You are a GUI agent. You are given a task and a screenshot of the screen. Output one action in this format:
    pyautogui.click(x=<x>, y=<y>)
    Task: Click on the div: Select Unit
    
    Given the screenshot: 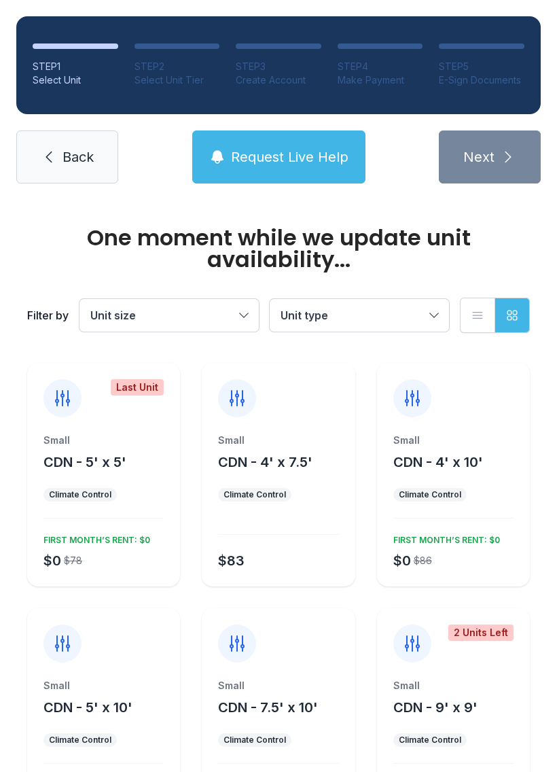 What is the action you would take?
    pyautogui.click(x=75, y=80)
    